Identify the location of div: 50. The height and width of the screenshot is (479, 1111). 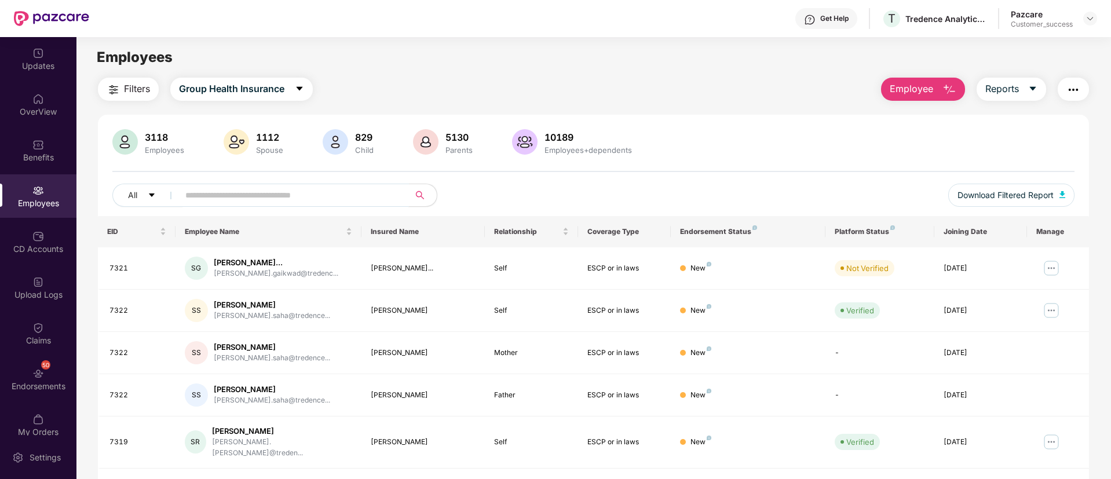
(46, 365).